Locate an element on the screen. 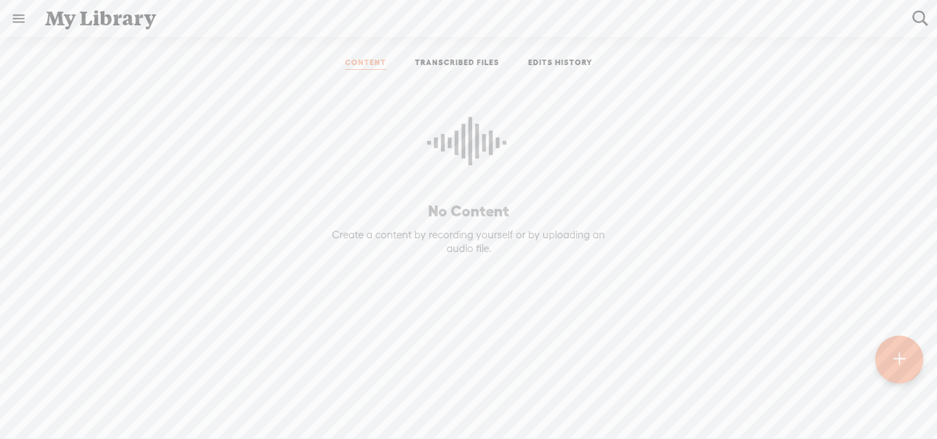 The width and height of the screenshot is (937, 439). div: My Library is located at coordinates (469, 19).